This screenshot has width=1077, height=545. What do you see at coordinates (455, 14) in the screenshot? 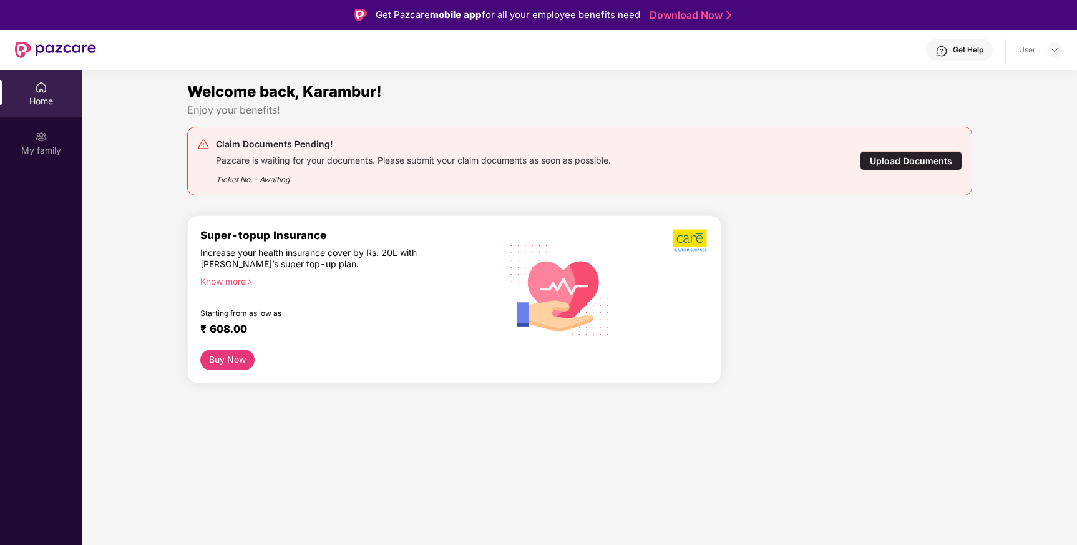
I see `strong: mobile app` at bounding box center [455, 14].